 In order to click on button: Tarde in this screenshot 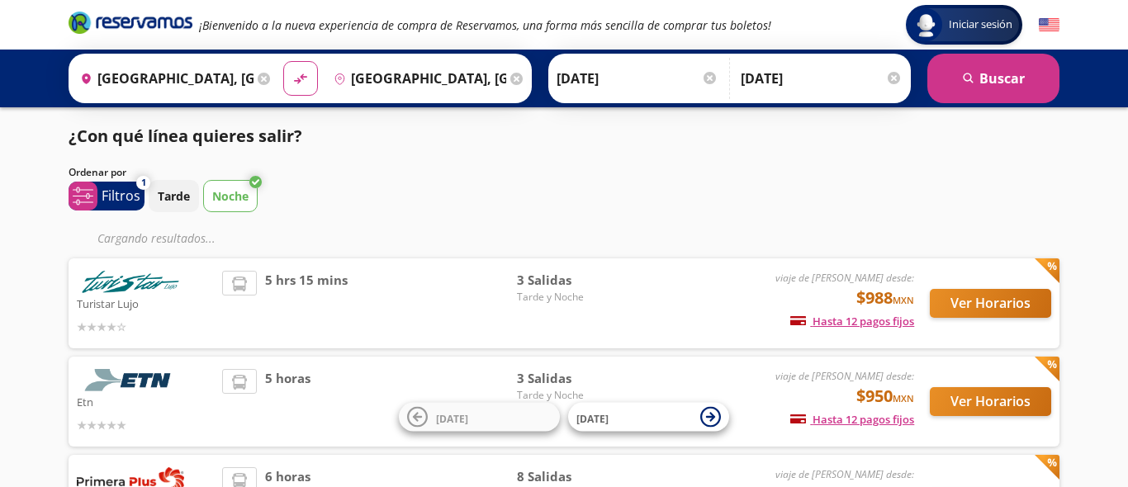, I will do `click(173, 196)`.